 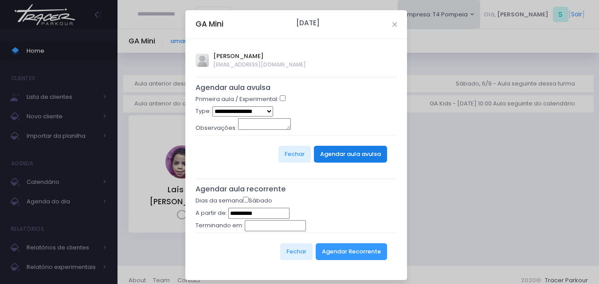 What do you see at coordinates (246, 200) in the screenshot?
I see `input: Sábado` at bounding box center [246, 200].